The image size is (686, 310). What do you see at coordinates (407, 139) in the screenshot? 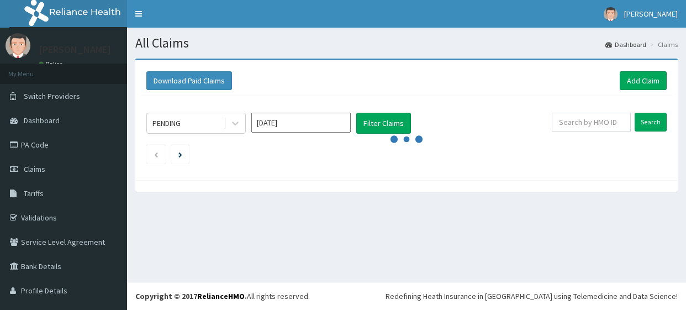
I see `svg: audio-loading` at bounding box center [407, 139].